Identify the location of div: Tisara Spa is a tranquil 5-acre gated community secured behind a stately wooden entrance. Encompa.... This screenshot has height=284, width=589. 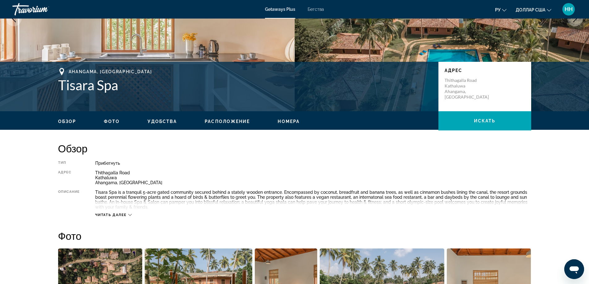
(313, 200).